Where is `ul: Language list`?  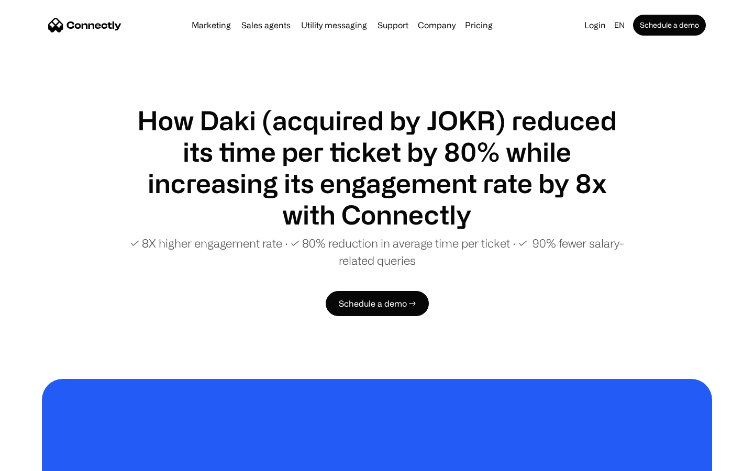
ul: Language list is located at coordinates (42, 460).